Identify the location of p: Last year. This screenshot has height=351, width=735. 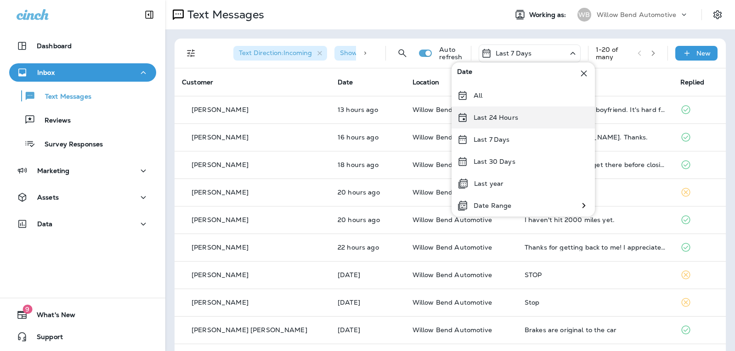
(489, 184).